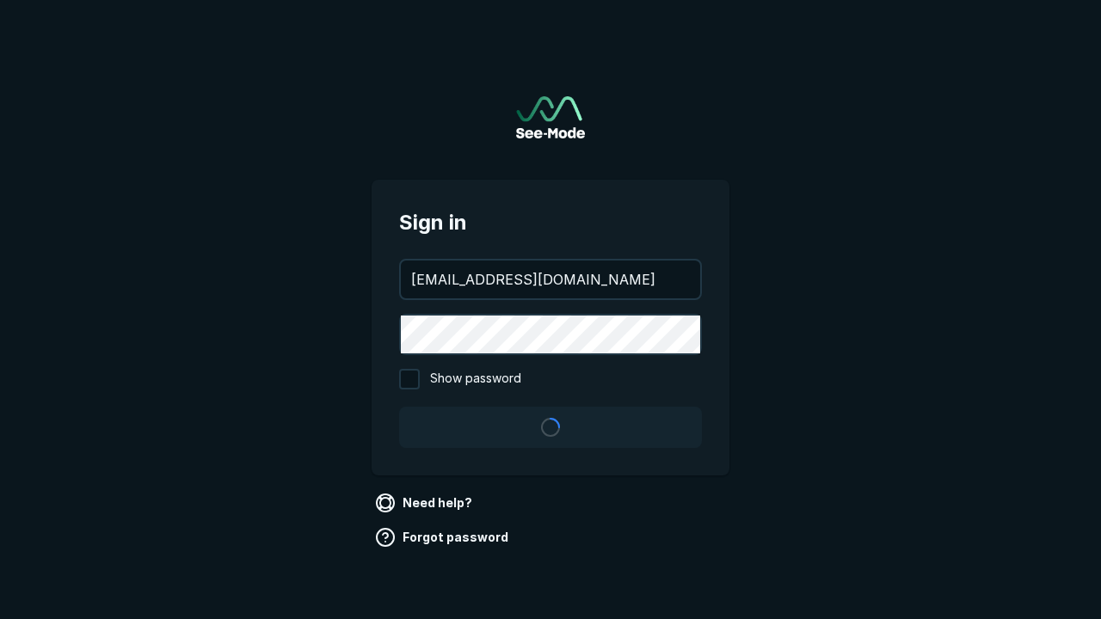  Describe the element at coordinates (551, 117) in the screenshot. I see `a: Go to sign in` at that location.